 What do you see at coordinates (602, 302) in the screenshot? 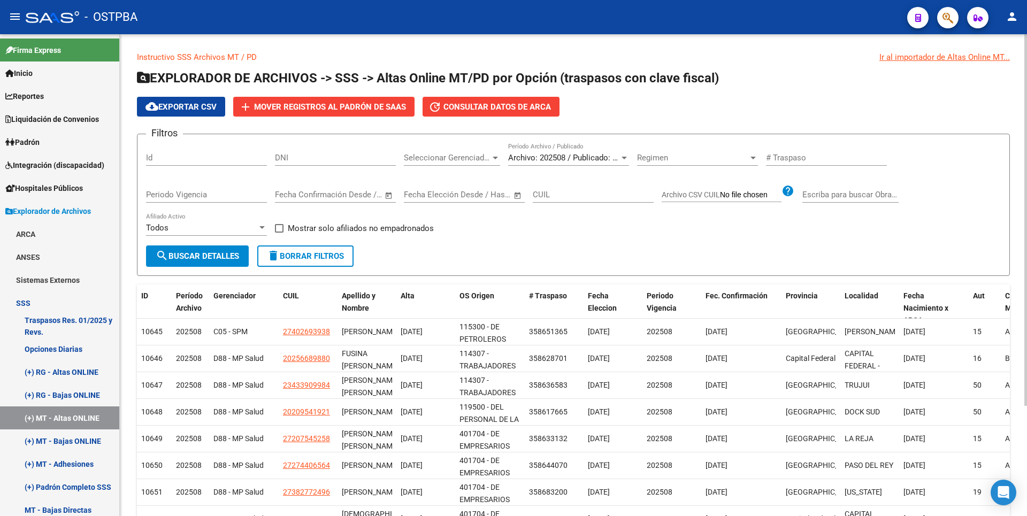
I see `span: Fecha Eleccion` at bounding box center [602, 302].